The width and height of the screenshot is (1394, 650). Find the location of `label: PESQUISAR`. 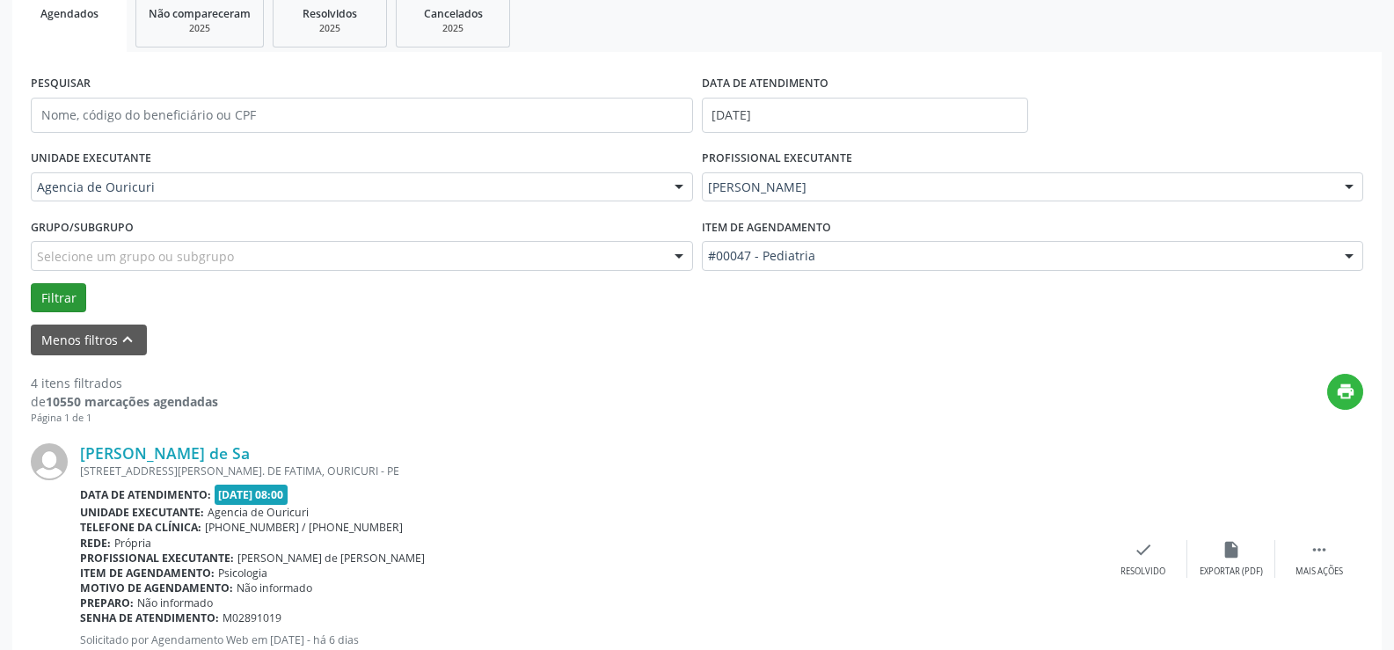

label: PESQUISAR is located at coordinates (61, 84).